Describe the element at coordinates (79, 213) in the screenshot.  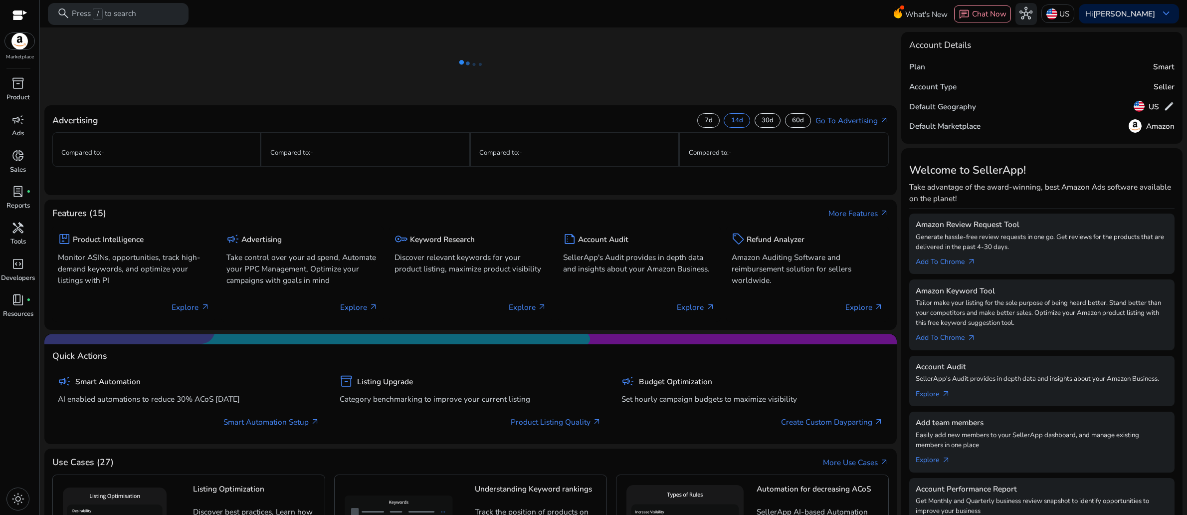
I see `h4: Features (15)` at that location.